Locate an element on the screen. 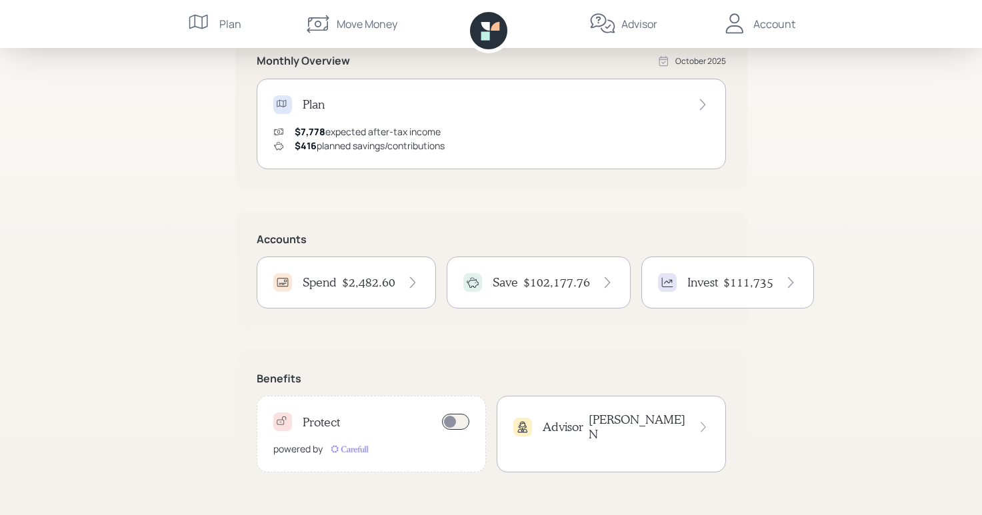 The image size is (982, 515). div: Account is located at coordinates (774, 24).